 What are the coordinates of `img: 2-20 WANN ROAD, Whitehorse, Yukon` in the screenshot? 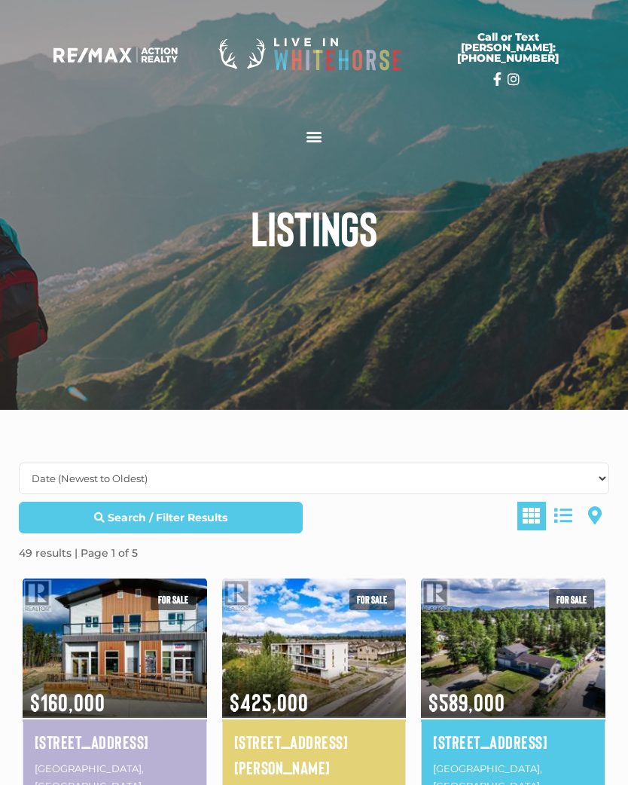 It's located at (314, 647).